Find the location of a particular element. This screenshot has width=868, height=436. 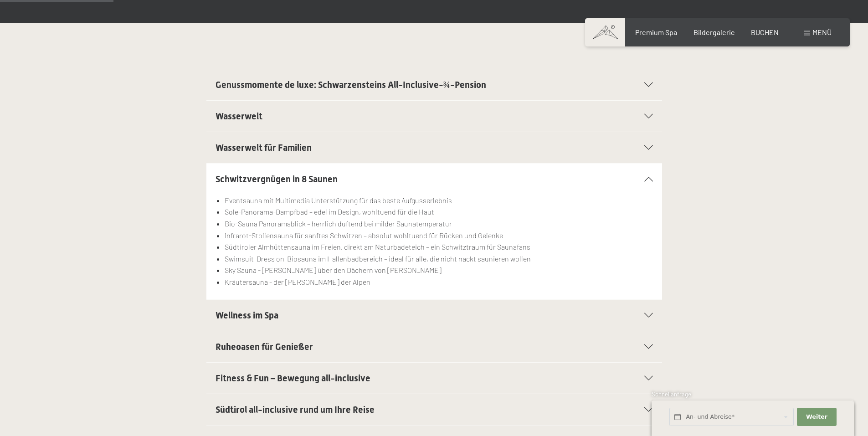

span: Schnellanfrage is located at coordinates (671, 394).